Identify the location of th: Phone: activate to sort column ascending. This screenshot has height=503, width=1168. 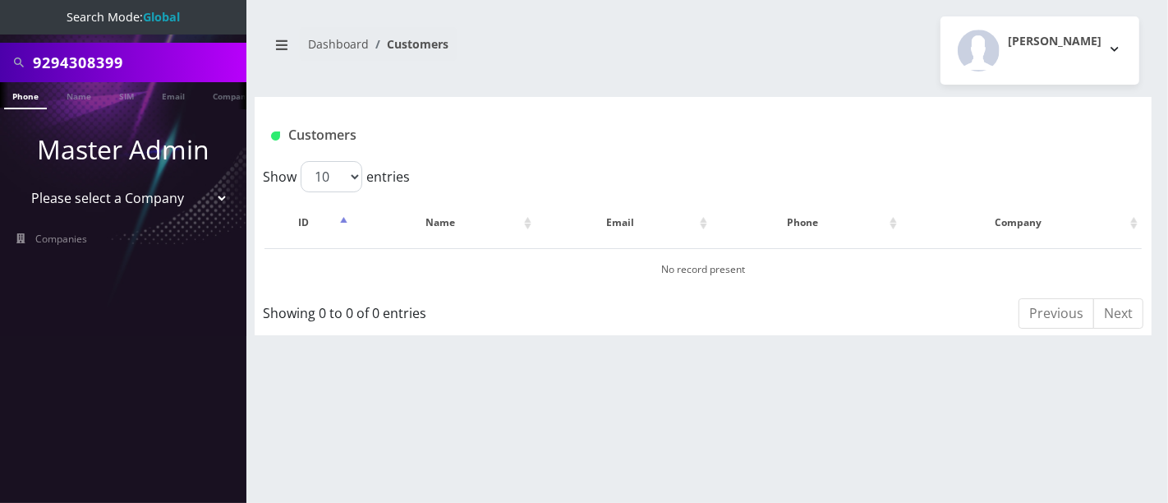
(806, 223).